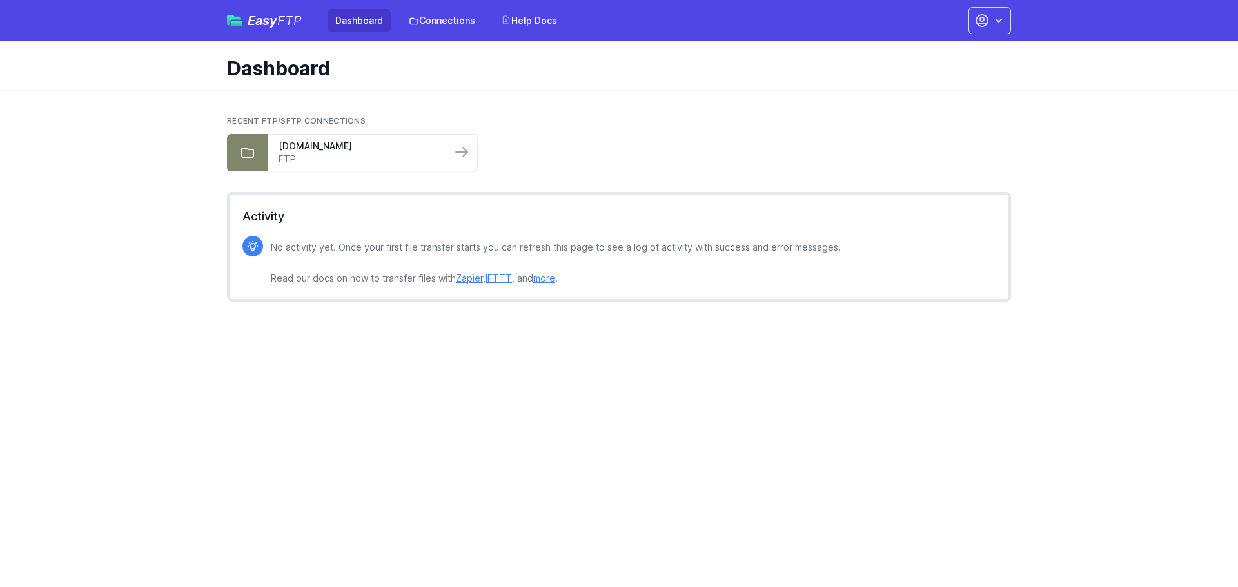 This screenshot has width=1238, height=587. What do you see at coordinates (619, 217) in the screenshot?
I see `h2: Activity` at bounding box center [619, 217].